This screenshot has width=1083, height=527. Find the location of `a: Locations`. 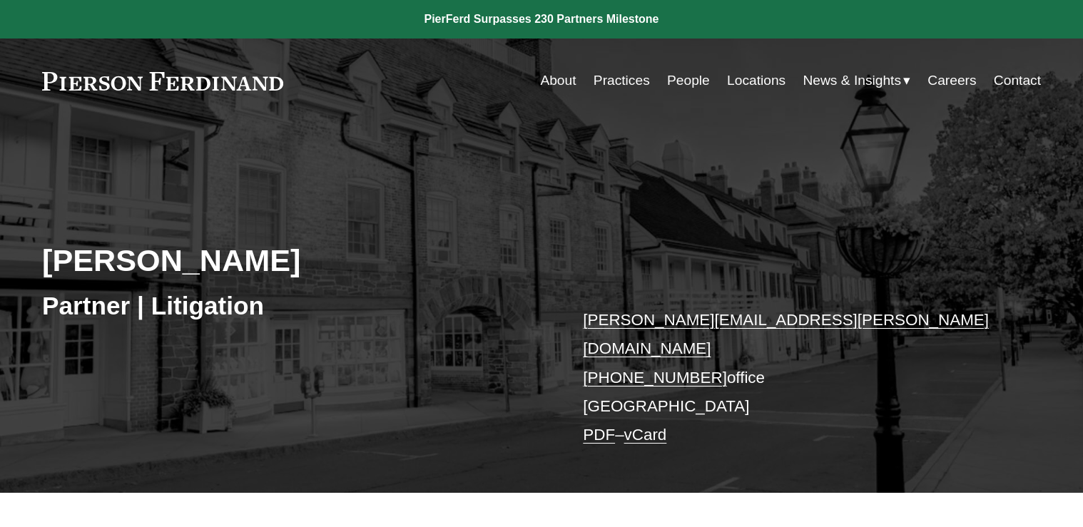

a: Locations is located at coordinates (756, 81).